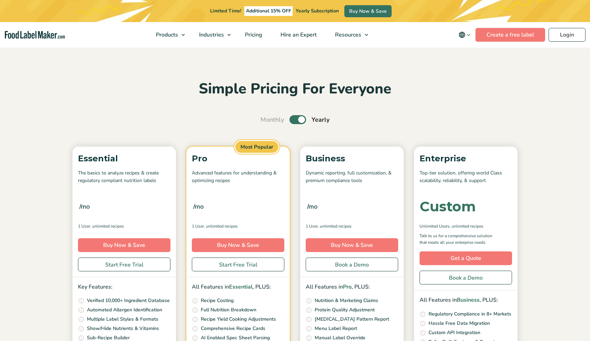  What do you see at coordinates (253, 35) in the screenshot?
I see `span: Pricing` at bounding box center [253, 35].